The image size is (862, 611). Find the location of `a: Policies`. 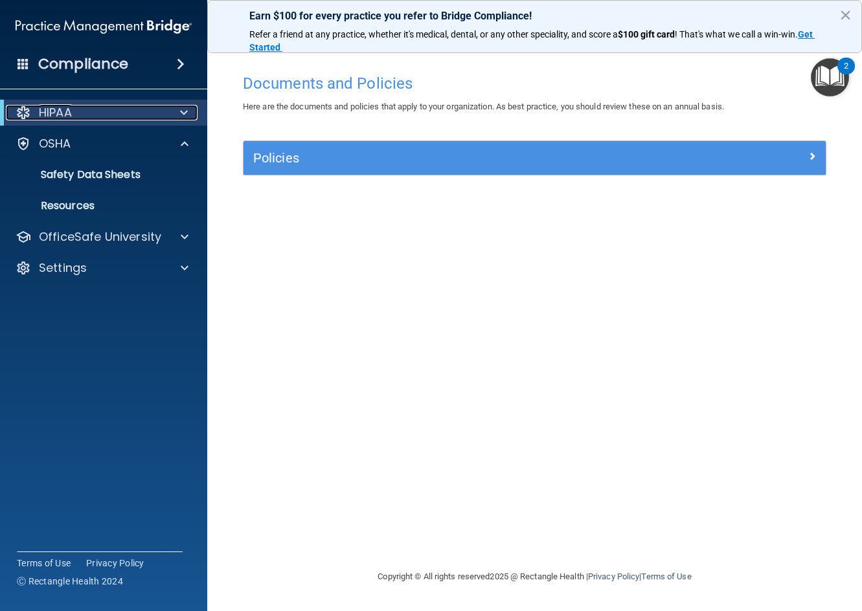

a: Policies is located at coordinates (534, 158).